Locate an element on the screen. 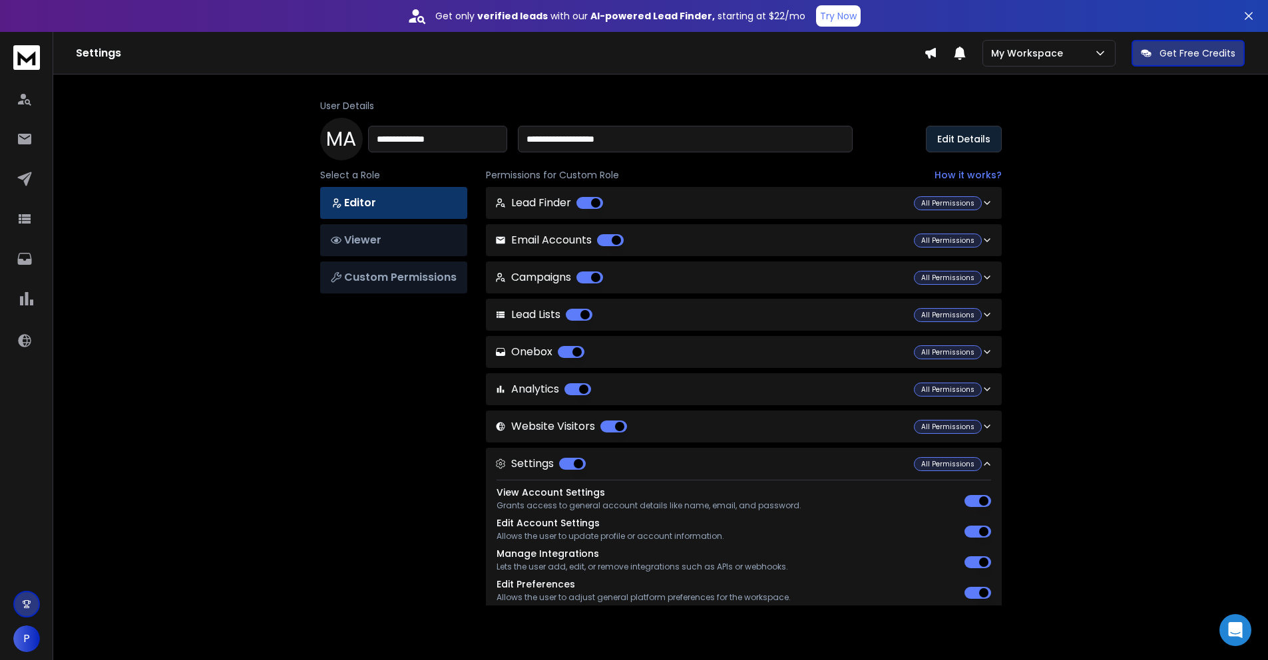 The image size is (1268, 660). button: Lead Finder All Permissions is located at coordinates (743, 203).